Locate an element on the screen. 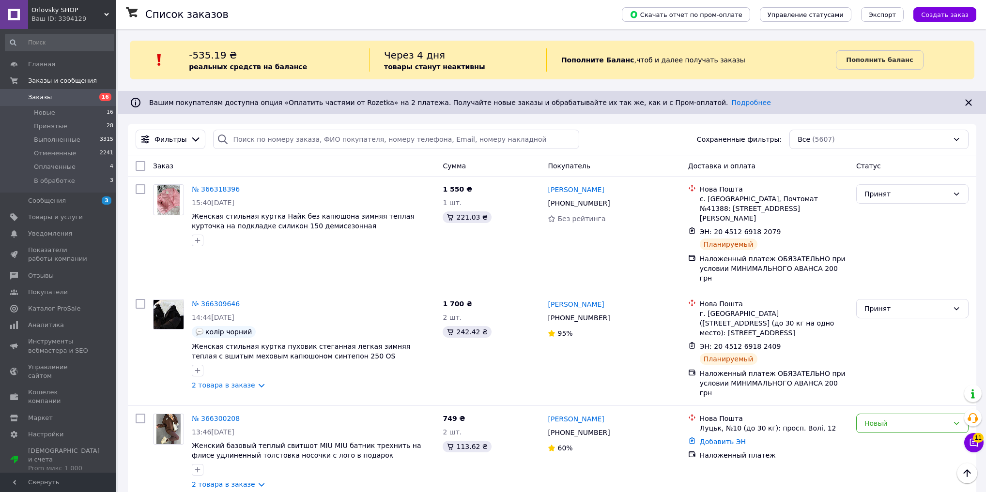  span: Выполненные is located at coordinates (57, 140).